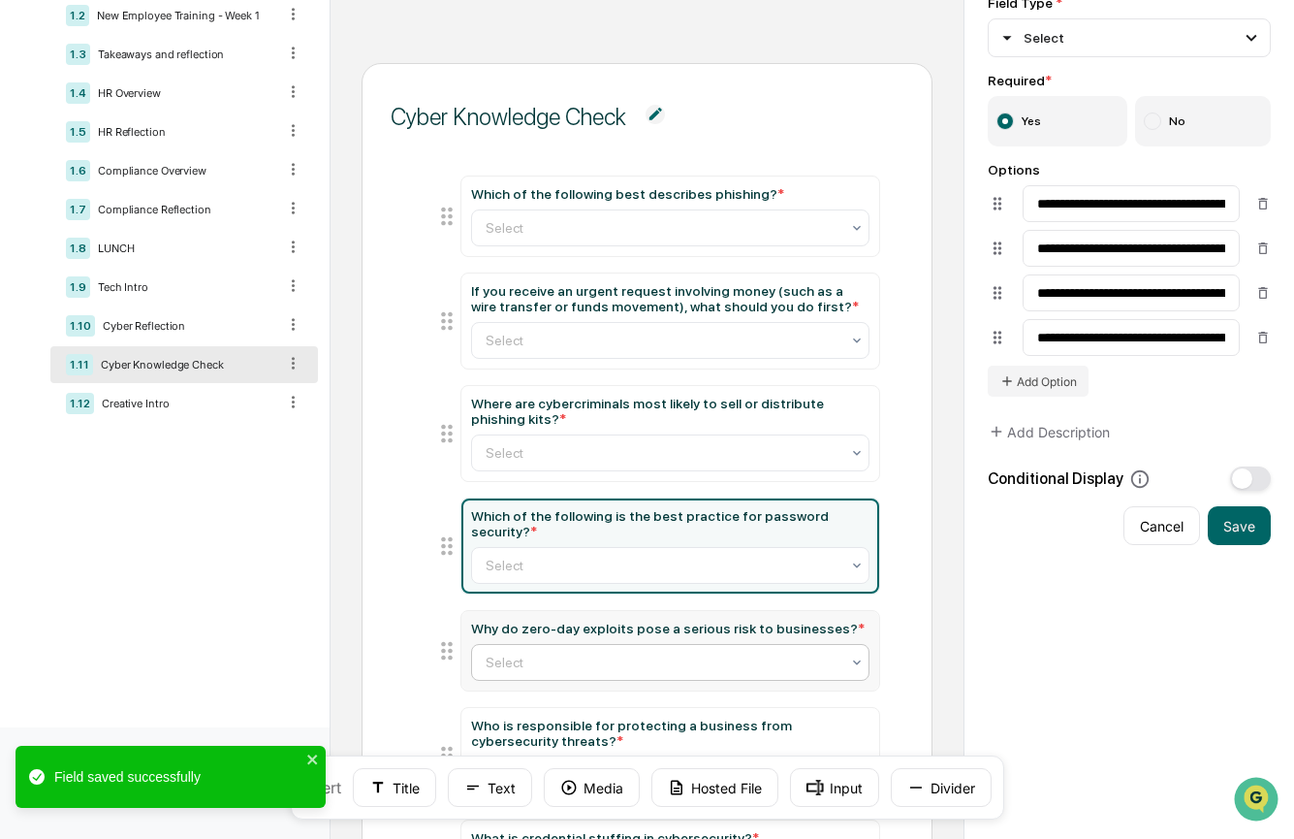 The height and width of the screenshot is (839, 1294). I want to click on div: 1.9, so click(78, 287).